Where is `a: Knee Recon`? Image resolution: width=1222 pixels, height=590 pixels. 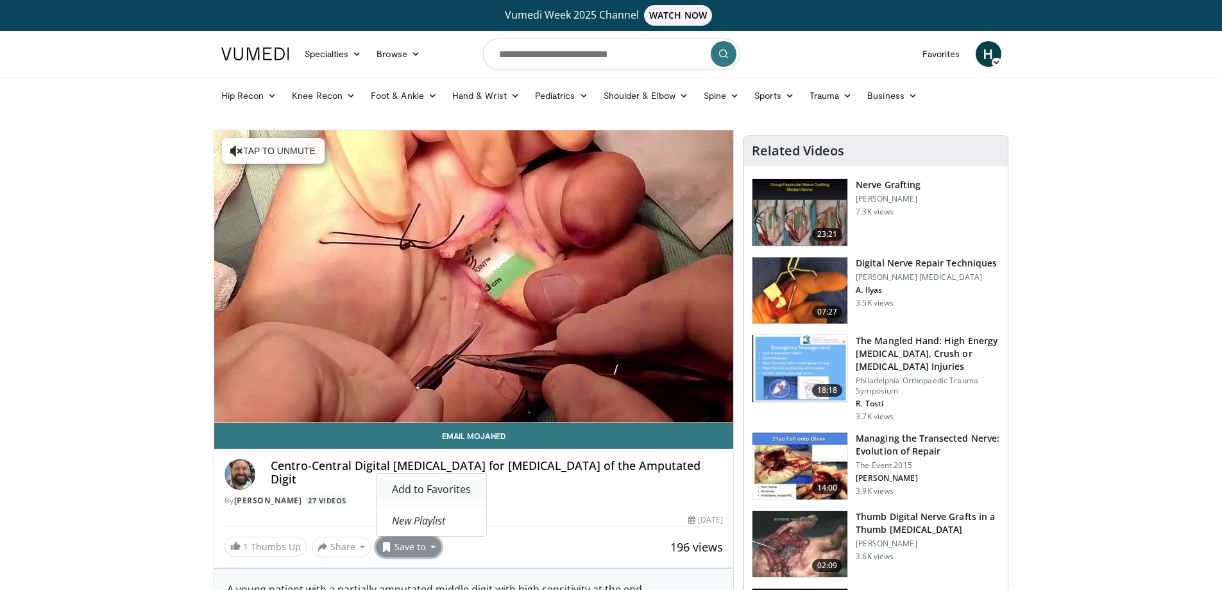 a: Knee Recon is located at coordinates (323, 96).